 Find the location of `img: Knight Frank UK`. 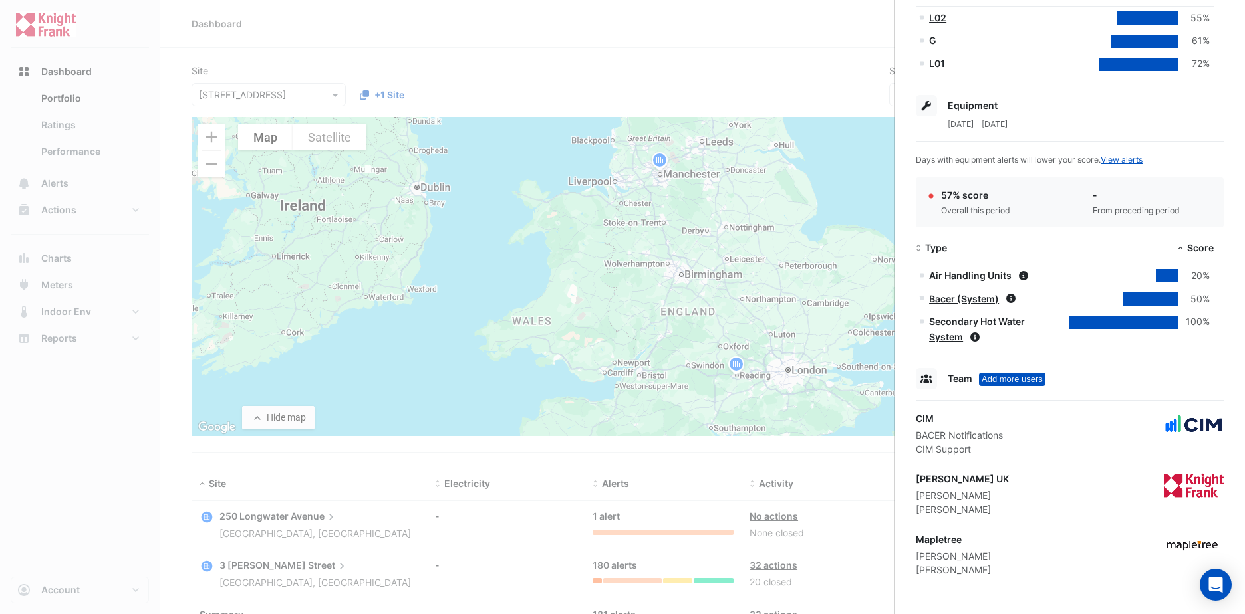

img: Knight Frank UK is located at coordinates (1194, 485).